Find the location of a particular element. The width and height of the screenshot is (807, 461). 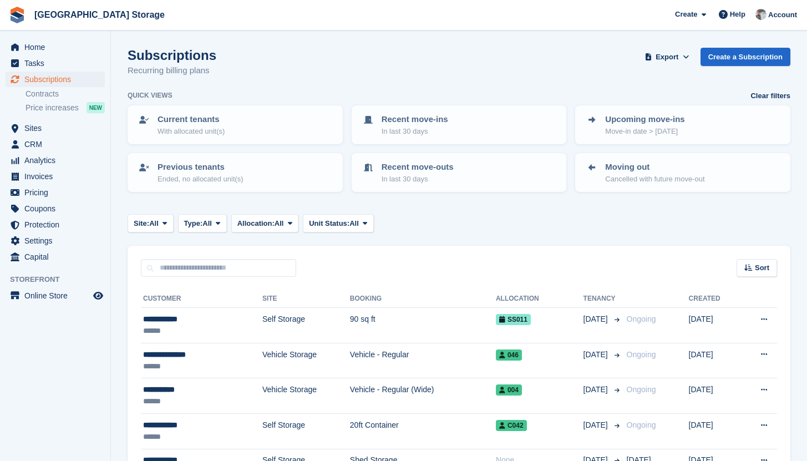

span: C042 is located at coordinates (512, 426).